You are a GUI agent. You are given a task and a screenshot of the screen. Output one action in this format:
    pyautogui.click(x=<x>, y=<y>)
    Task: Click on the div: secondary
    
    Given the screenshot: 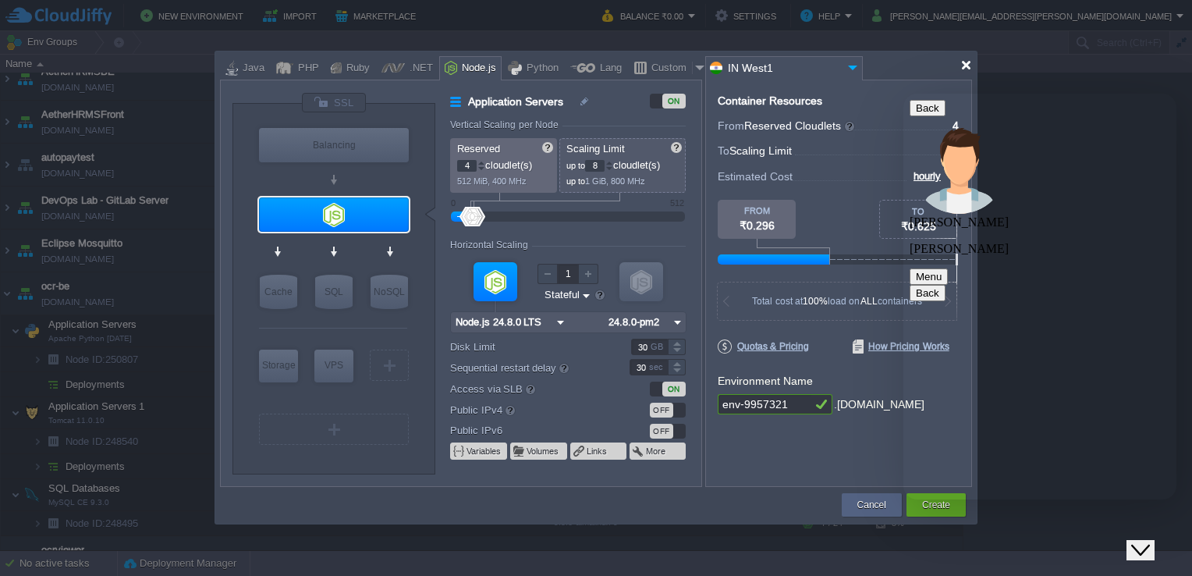 What is the action you would take?
    pyautogui.click(x=137, y=183)
    